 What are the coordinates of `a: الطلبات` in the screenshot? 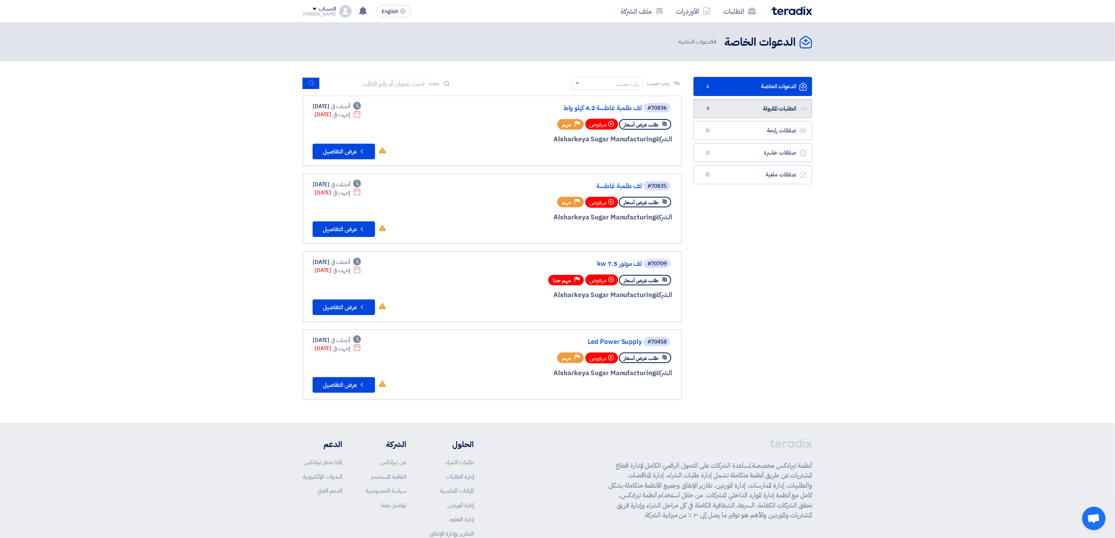 It's located at (739, 11).